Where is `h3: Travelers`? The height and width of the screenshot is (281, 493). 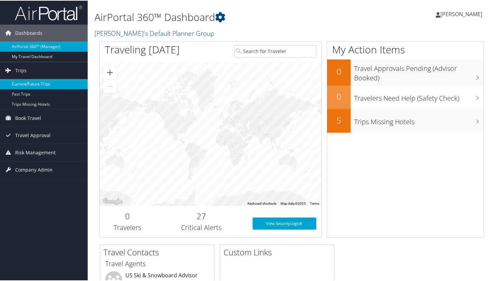 h3: Travelers is located at coordinates (127, 227).